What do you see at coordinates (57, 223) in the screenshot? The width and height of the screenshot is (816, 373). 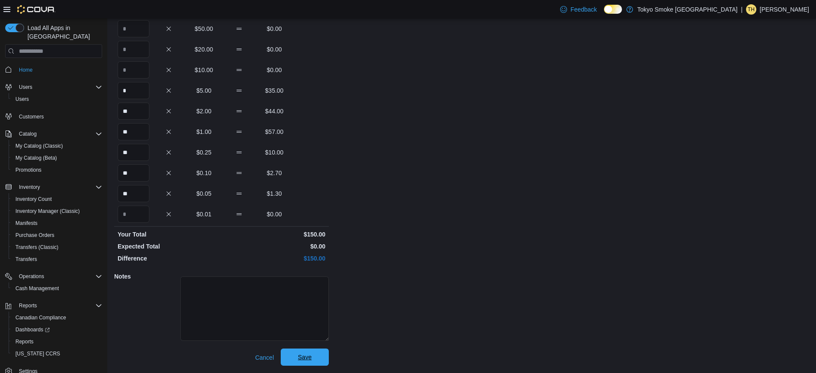 I see `button: Manifests` at bounding box center [57, 223].